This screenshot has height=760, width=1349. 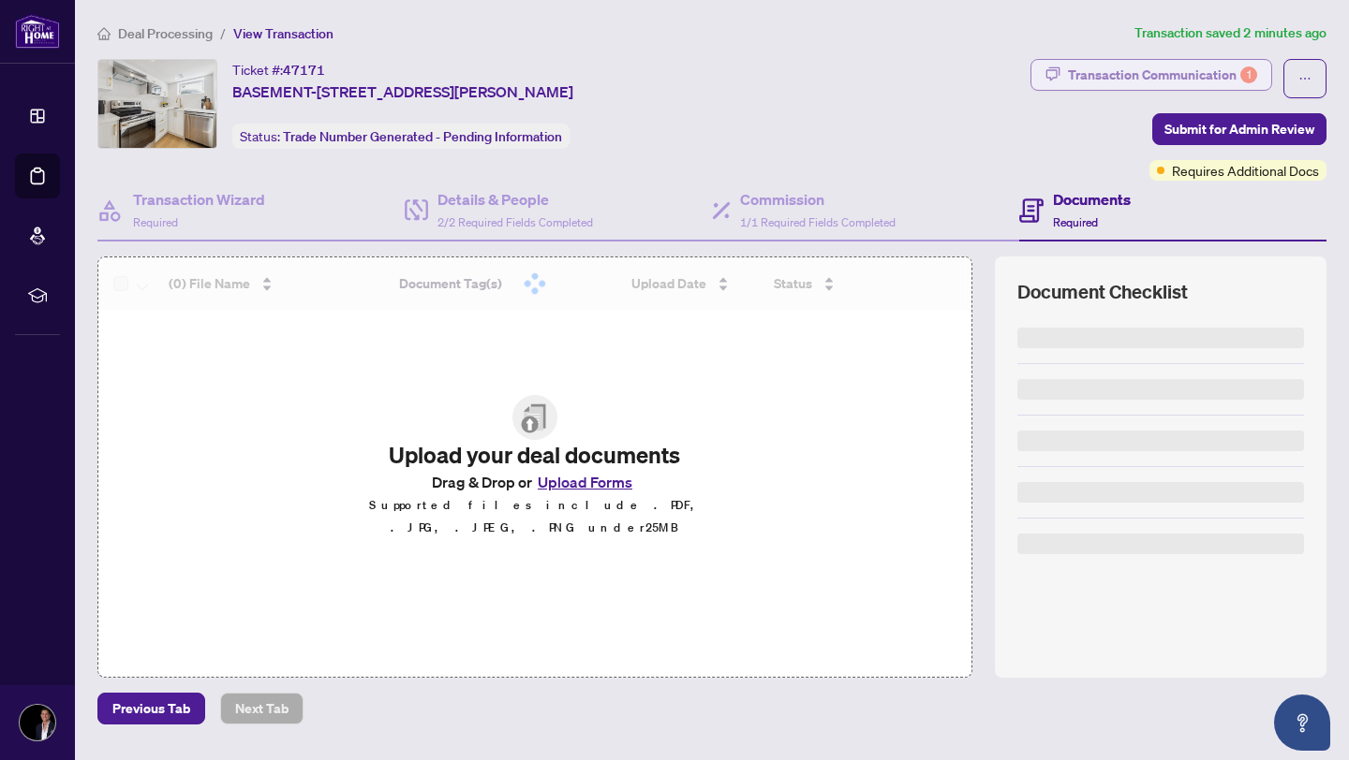 What do you see at coordinates (818, 199) in the screenshot?
I see `h4: Commission` at bounding box center [818, 199].